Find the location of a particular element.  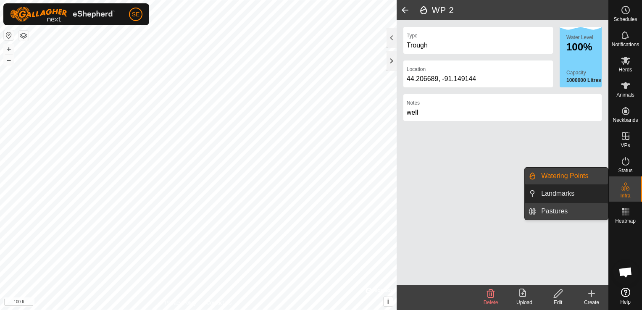

div: Upload is located at coordinates (524, 302).